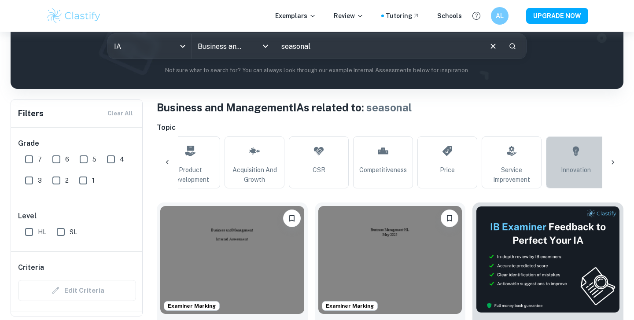 The image size is (634, 320). What do you see at coordinates (232, 260) in the screenshot?
I see `img: Business and Management IA example thumbnail: How does Adidas' adoption of CSR practic` at bounding box center [232, 260].